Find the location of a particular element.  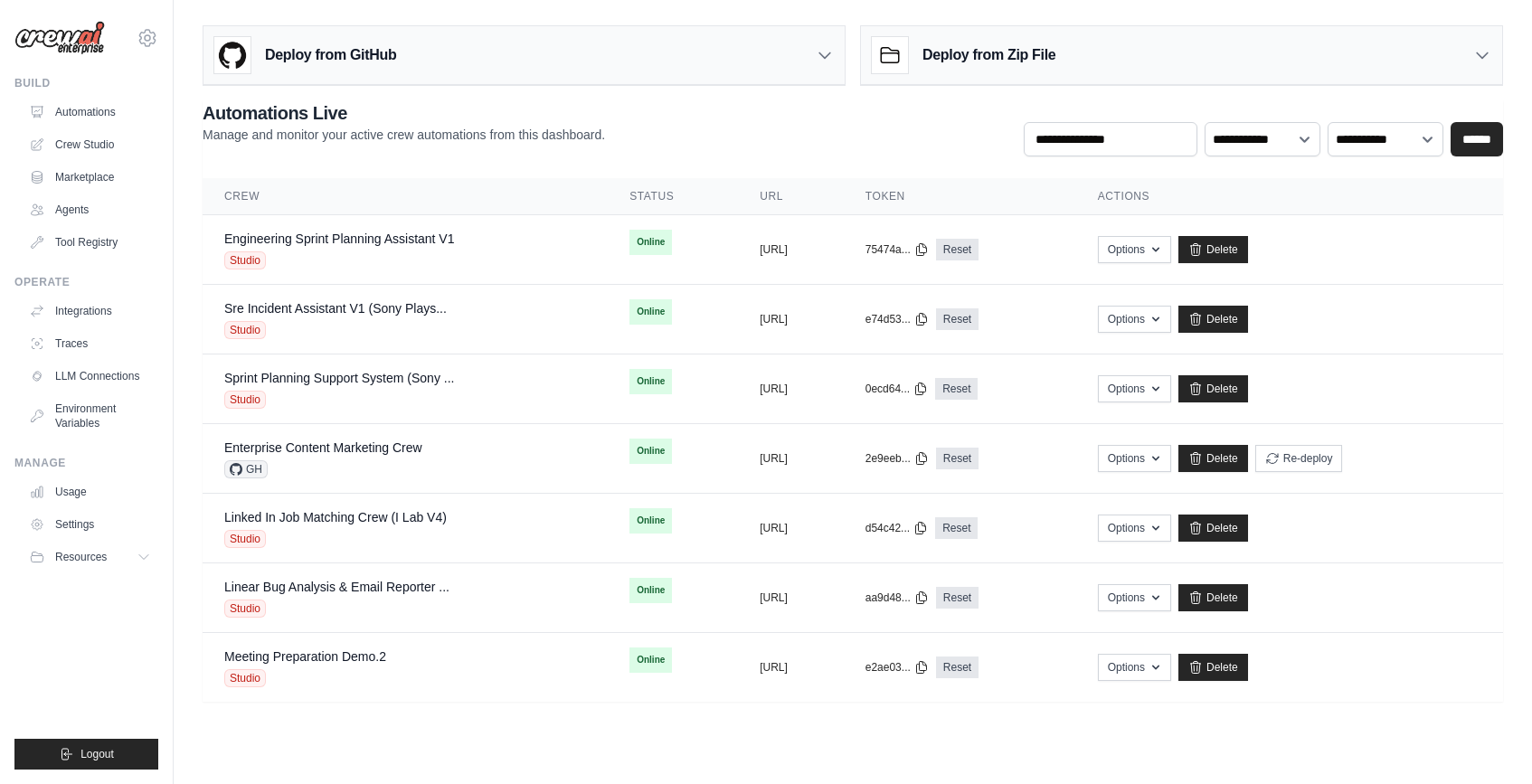

a: Integrations is located at coordinates (90, 310).